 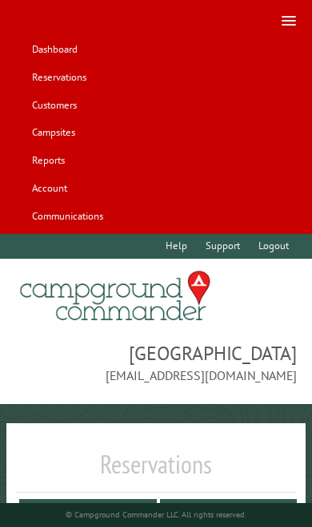 I want to click on a: Customers, so click(x=54, y=105).